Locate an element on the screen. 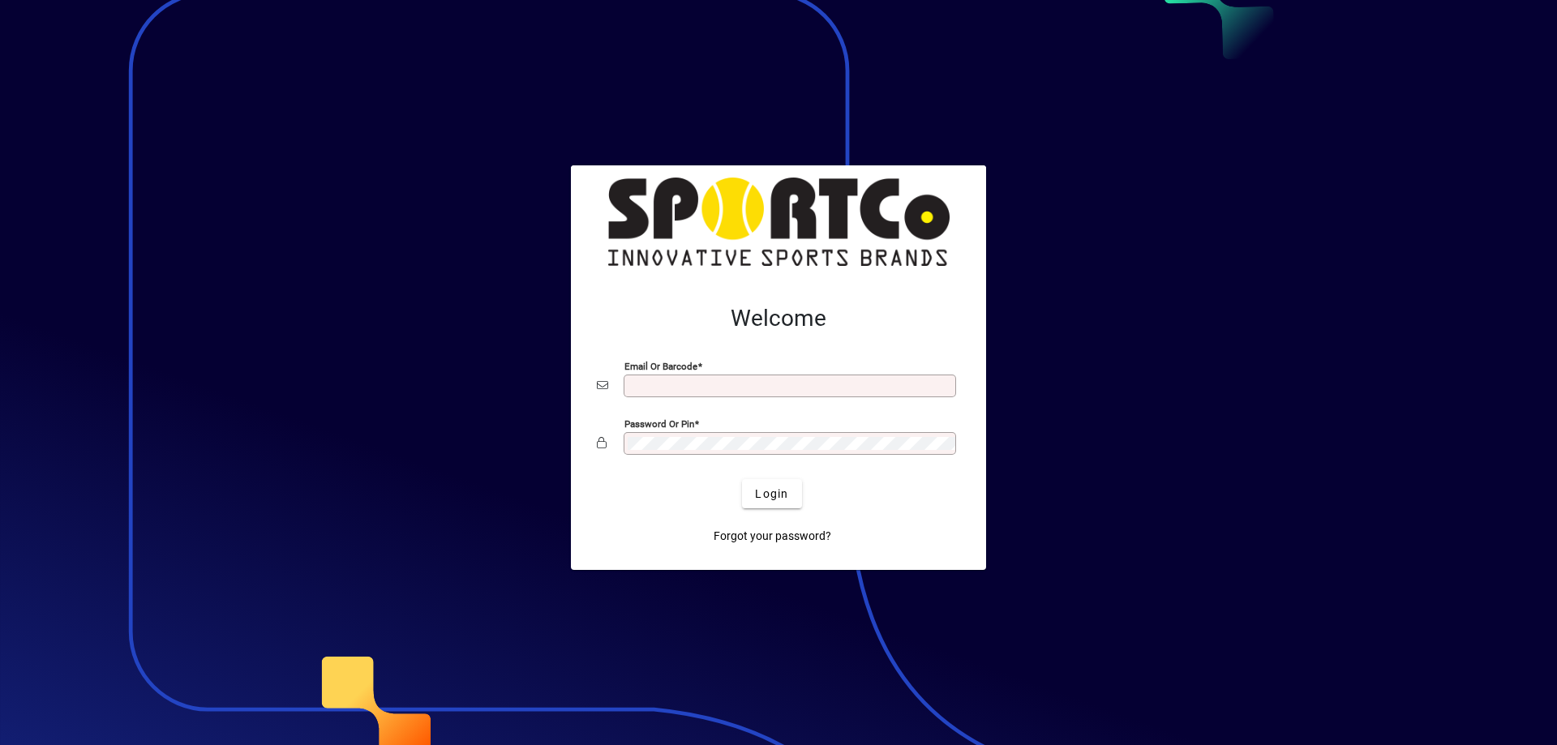  mat-label: Email or Barcode is located at coordinates (661, 367).